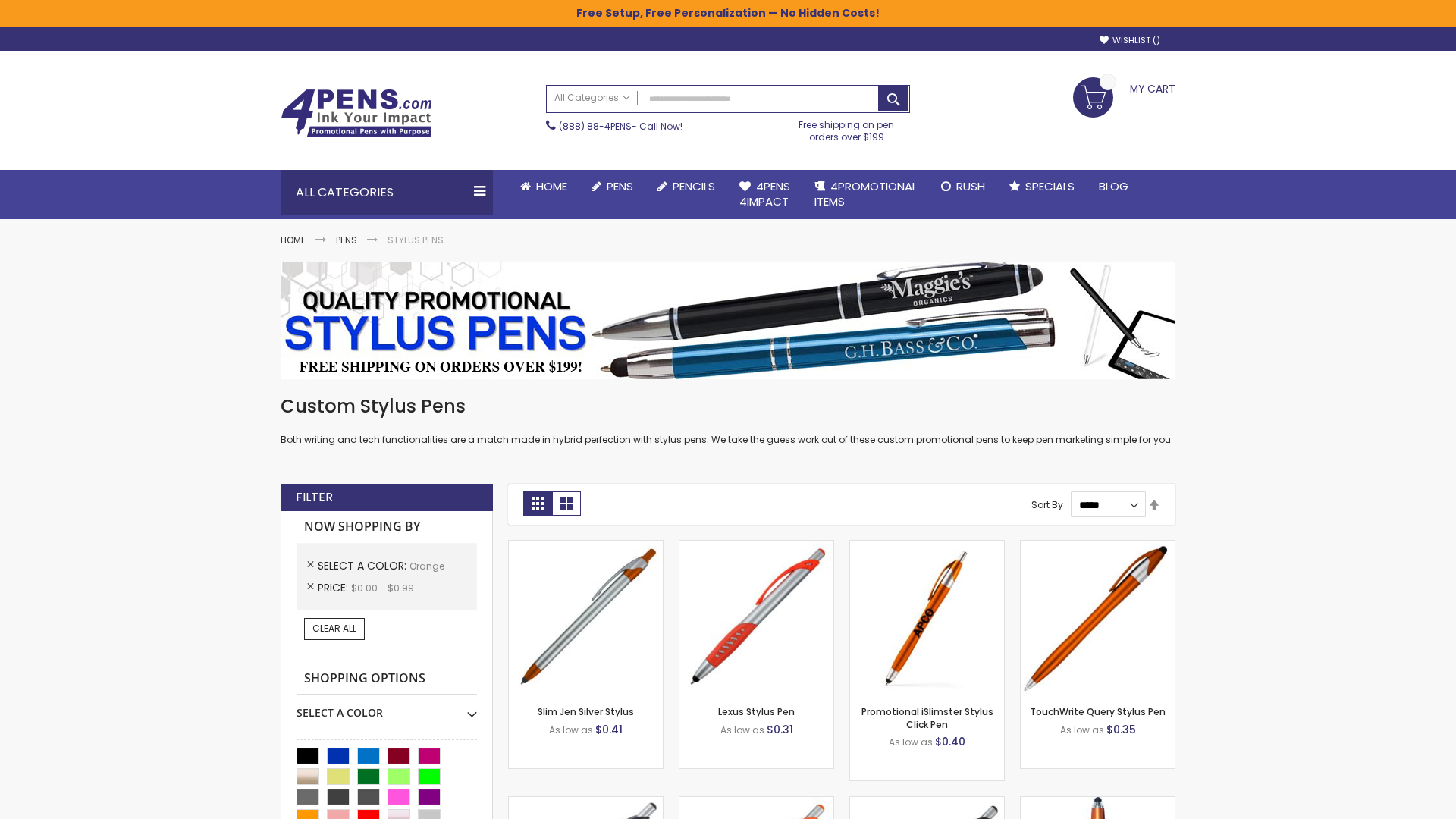 This screenshot has width=1456, height=819. Describe the element at coordinates (335, 588) in the screenshot. I see `span: Price` at that location.